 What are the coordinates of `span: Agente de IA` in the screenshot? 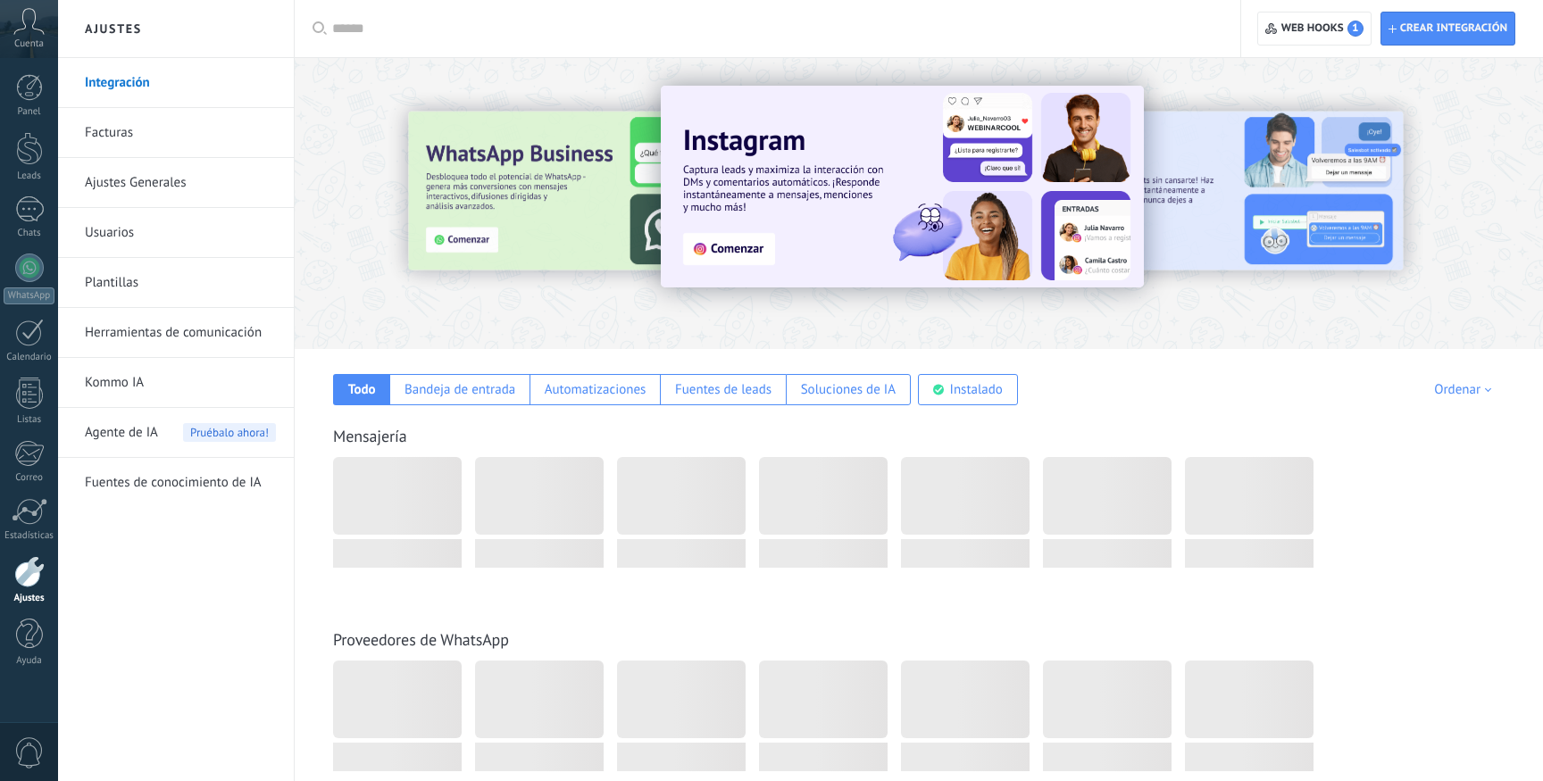 It's located at (121, 433).